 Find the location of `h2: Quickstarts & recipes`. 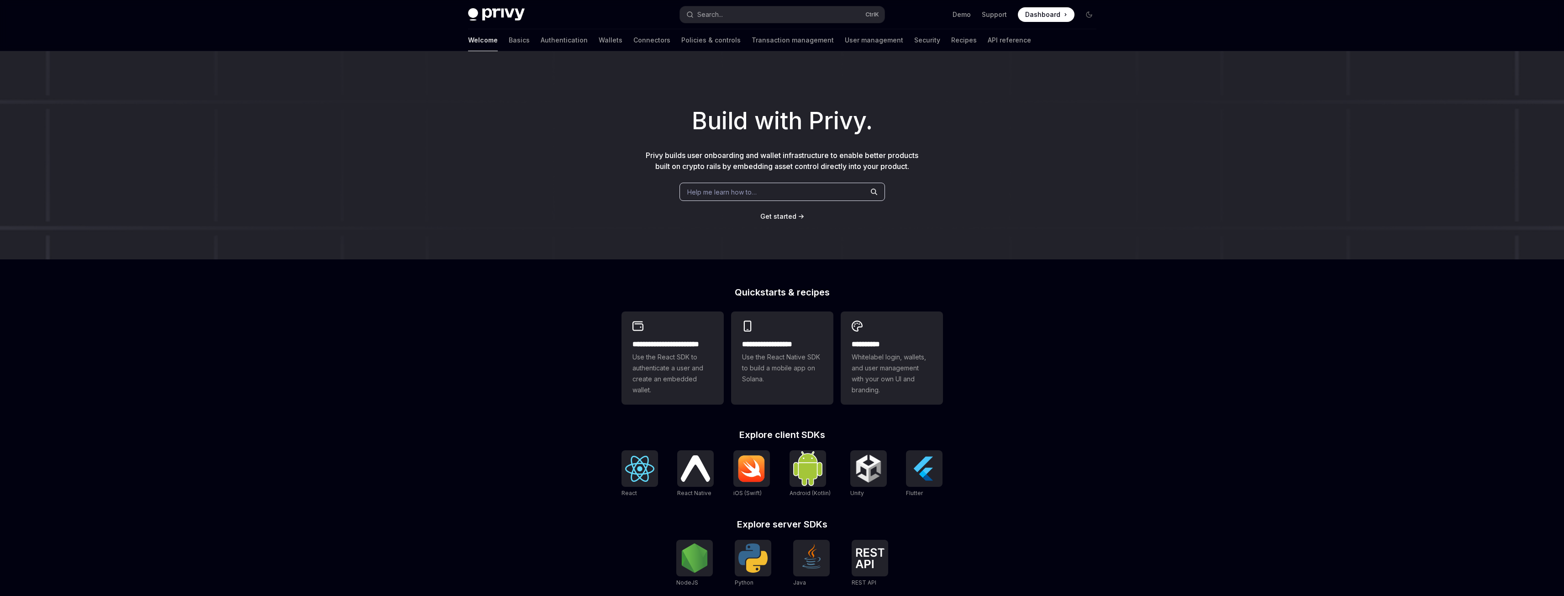

h2: Quickstarts & recipes is located at coordinates (782, 292).